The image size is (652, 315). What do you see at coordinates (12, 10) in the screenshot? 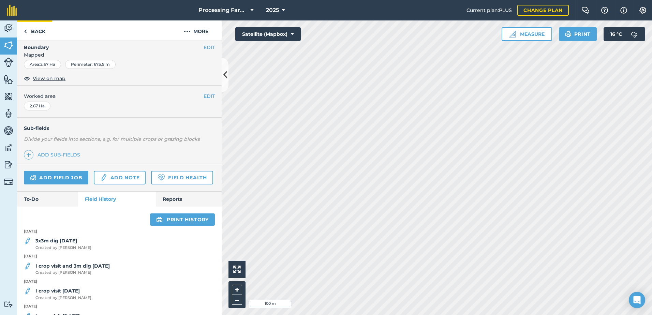
I see `img: fieldmargin Logo` at bounding box center [12, 10].